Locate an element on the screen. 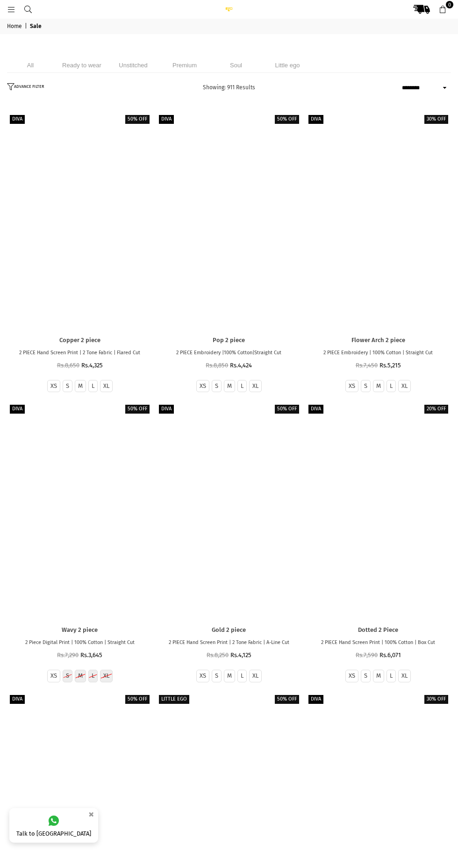 This screenshot has height=852, width=458. span: Rs.7,290 is located at coordinates (68, 655).